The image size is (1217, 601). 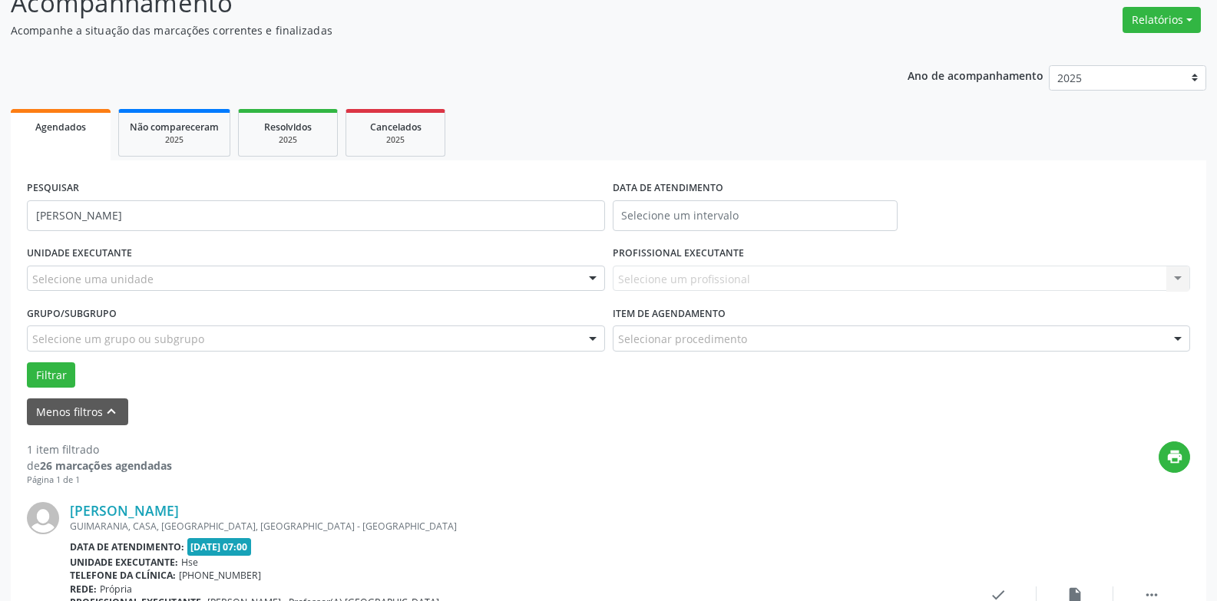 I want to click on div: Página 1 de 1, so click(x=99, y=480).